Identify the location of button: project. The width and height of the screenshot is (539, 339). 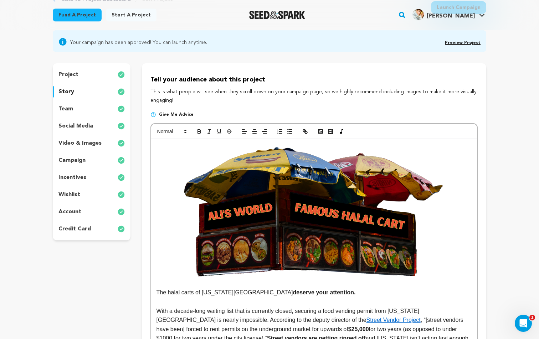
(92, 75).